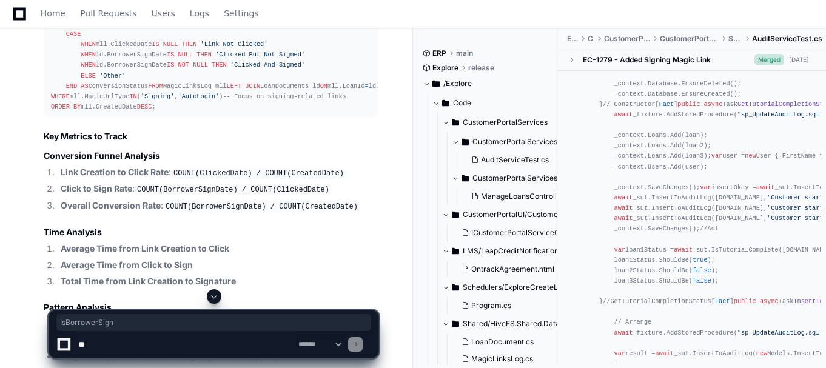  Describe the element at coordinates (700, 260) in the screenshot. I see `span: true` at that location.